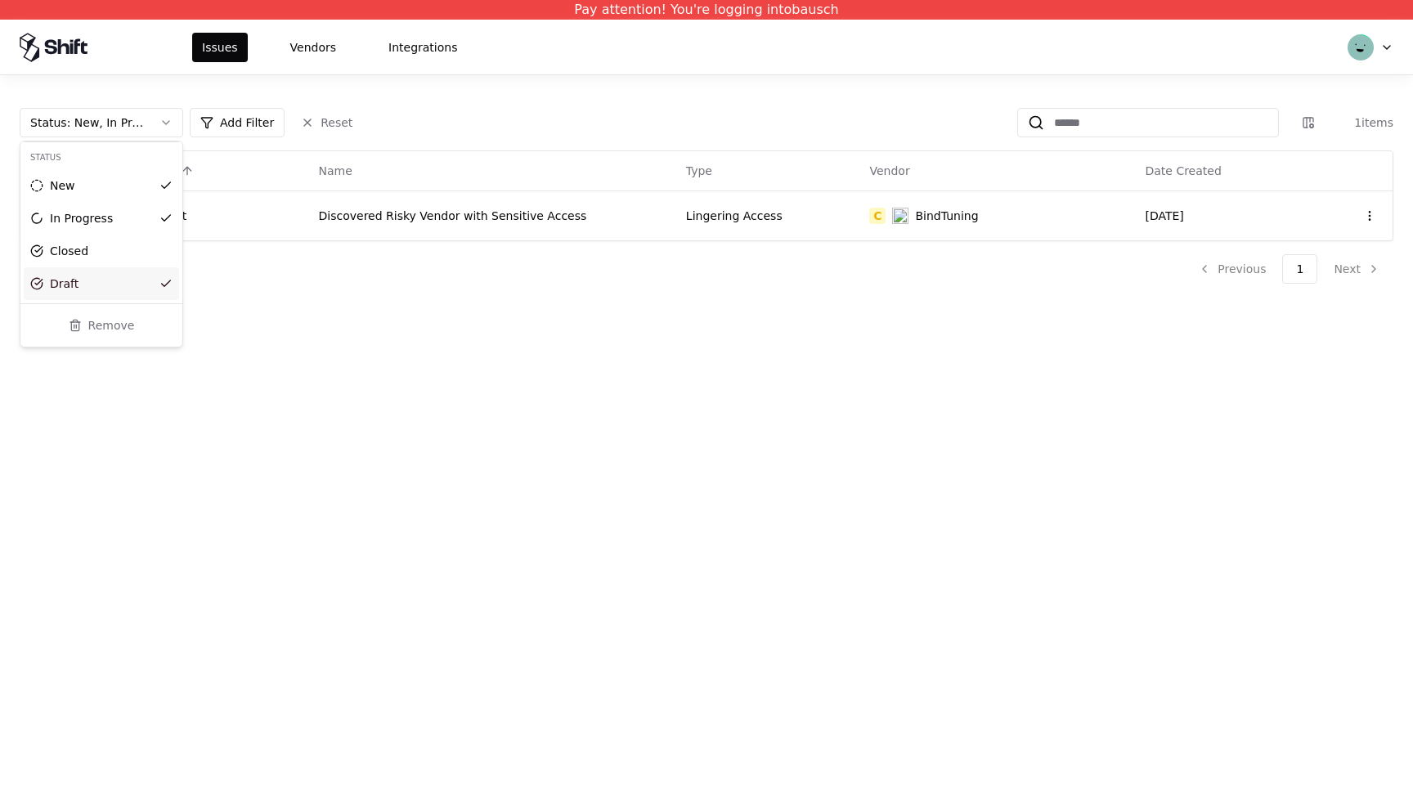  What do you see at coordinates (81, 218) in the screenshot?
I see `div: In Progress` at bounding box center [81, 218].